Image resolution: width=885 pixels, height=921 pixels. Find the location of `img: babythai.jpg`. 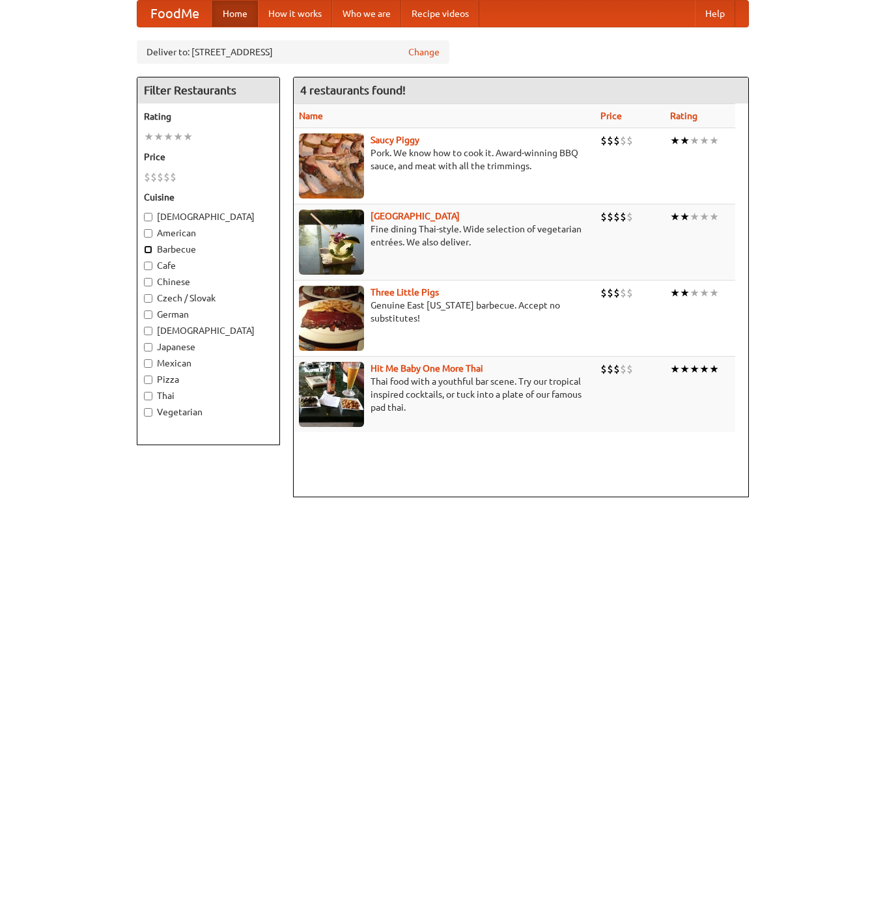

img: babythai.jpg is located at coordinates (331, 394).